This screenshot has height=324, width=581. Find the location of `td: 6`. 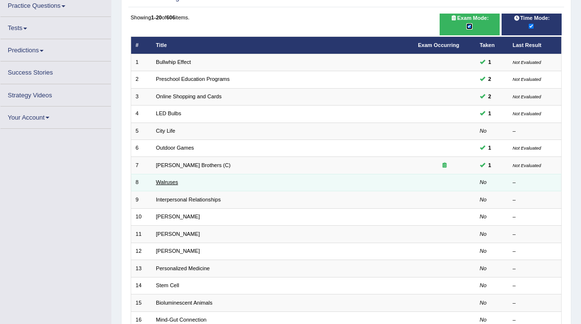

td: 6 is located at coordinates (141, 148).